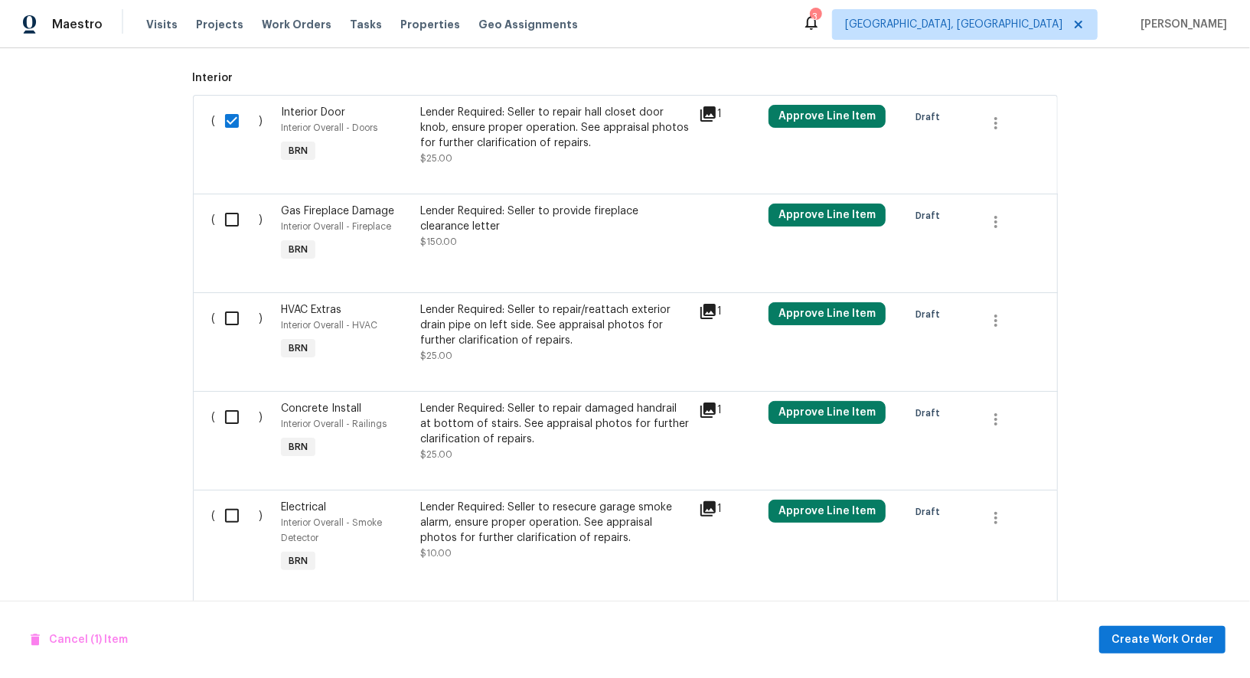  I want to click on span: $150.00, so click(439, 242).